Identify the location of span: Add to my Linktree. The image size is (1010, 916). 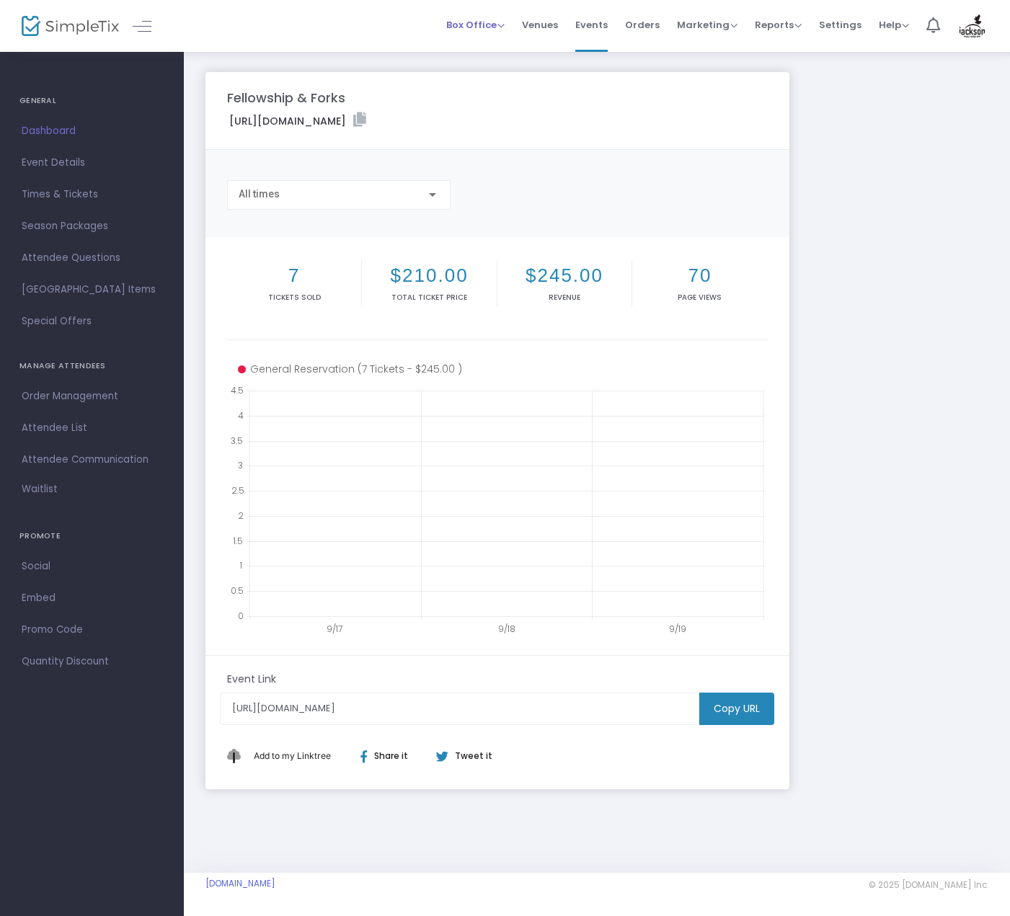
(292, 755).